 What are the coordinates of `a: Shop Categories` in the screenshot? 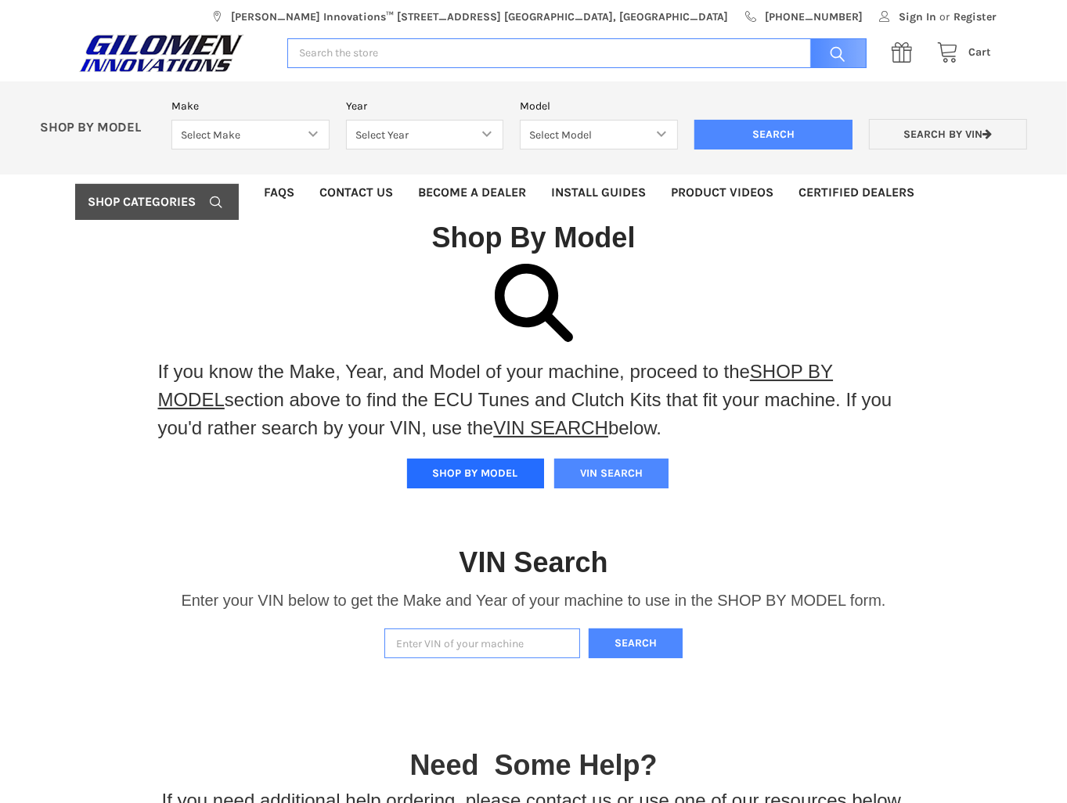 It's located at (157, 202).